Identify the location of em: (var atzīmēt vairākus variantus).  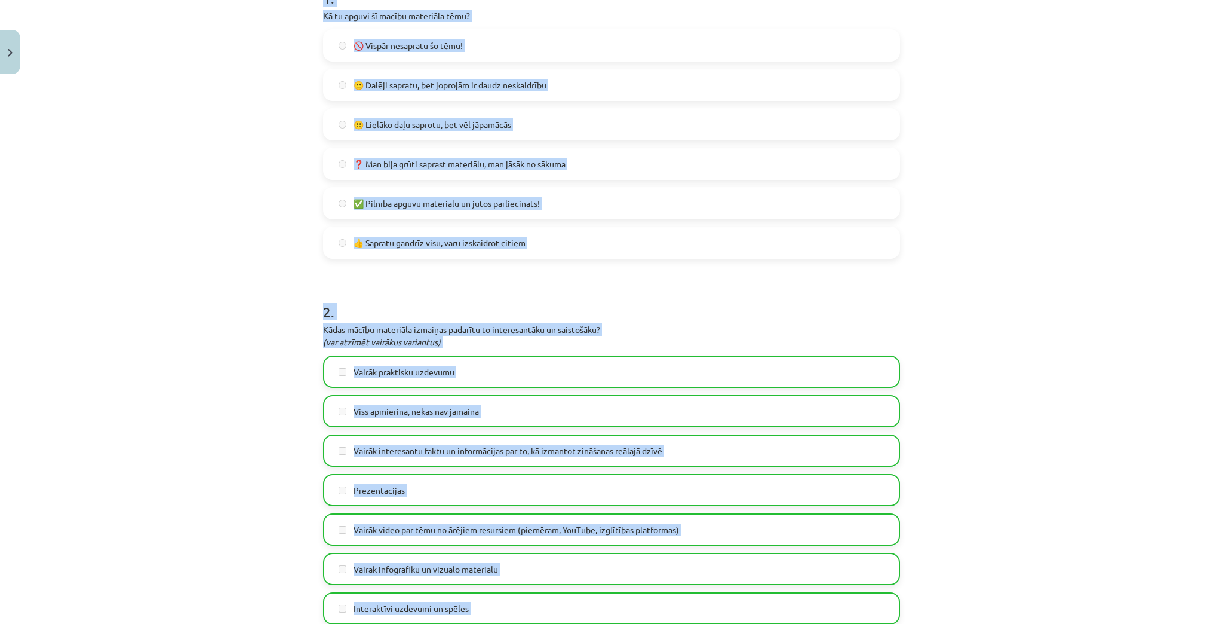
(382, 342).